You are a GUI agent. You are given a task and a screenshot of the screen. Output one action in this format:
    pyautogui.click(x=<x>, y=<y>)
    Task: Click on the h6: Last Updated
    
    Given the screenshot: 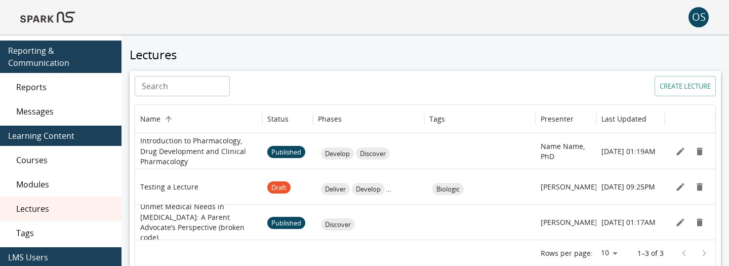 What is the action you would take?
    pyautogui.click(x=624, y=119)
    